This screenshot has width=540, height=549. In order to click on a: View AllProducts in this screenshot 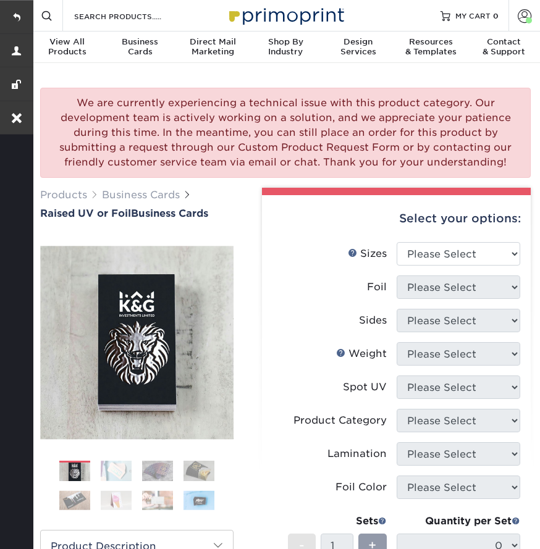, I will do `click(67, 48)`.